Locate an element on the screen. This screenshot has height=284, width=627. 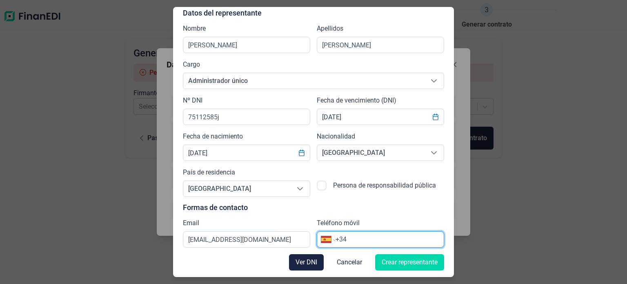
span: Cancelar is located at coordinates (350, 262).